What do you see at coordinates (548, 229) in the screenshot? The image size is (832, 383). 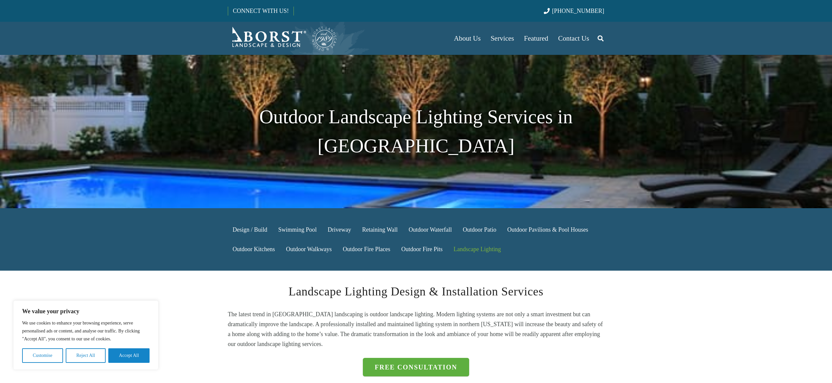 I see `a: Outdoor Pavilions & Pool Houses` at bounding box center [548, 229].